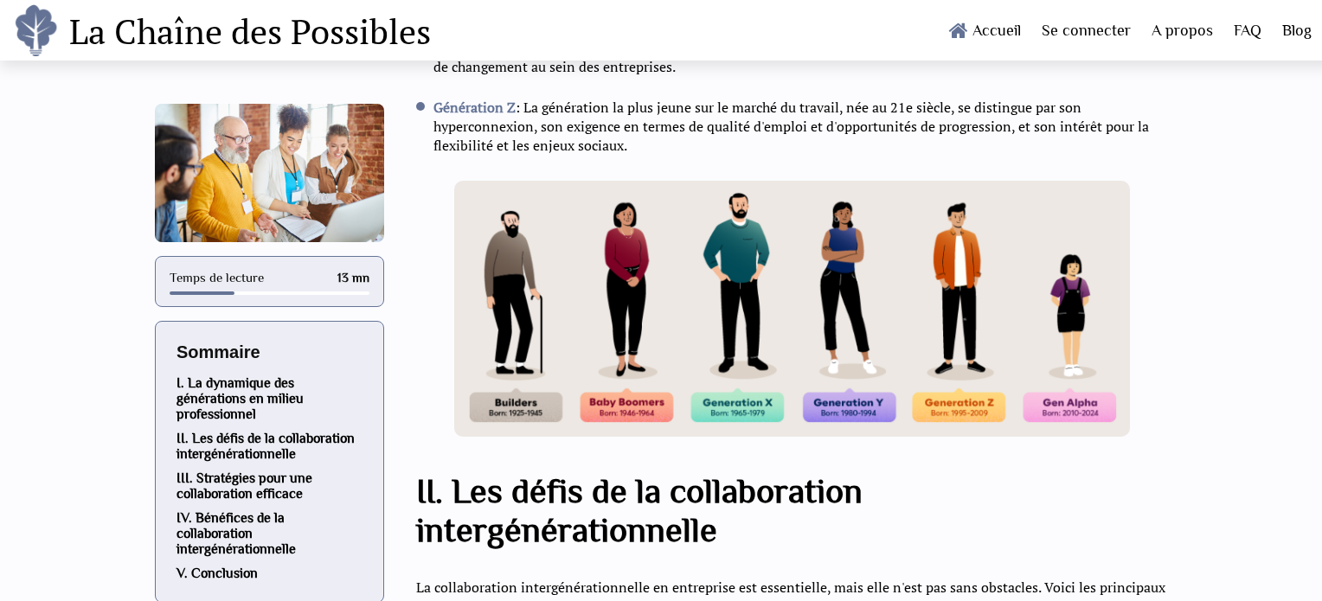 Image resolution: width=1322 pixels, height=601 pixels. What do you see at coordinates (236, 534) in the screenshot?
I see `a: IV. Bénéfices de la collaboration intergénérationnelle` at bounding box center [236, 534].